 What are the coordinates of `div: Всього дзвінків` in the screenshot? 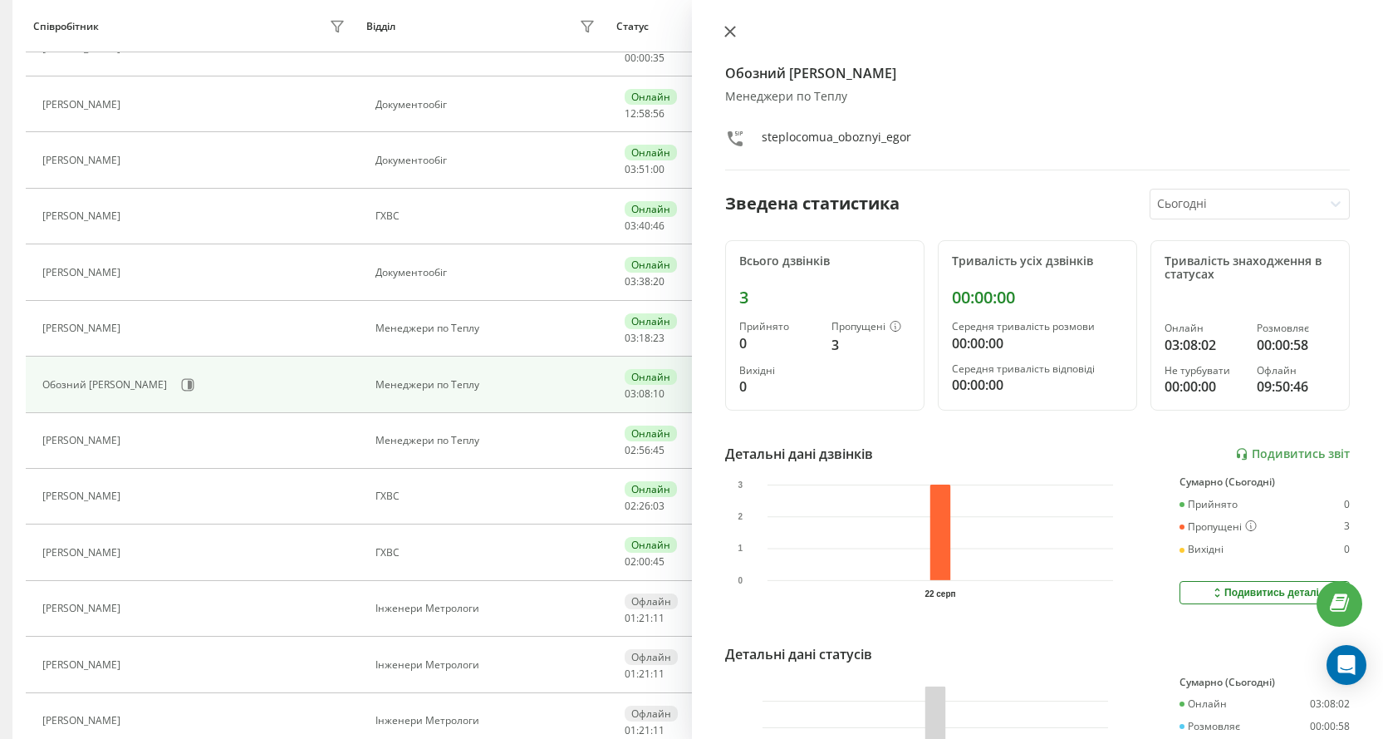 It's located at (825, 261).